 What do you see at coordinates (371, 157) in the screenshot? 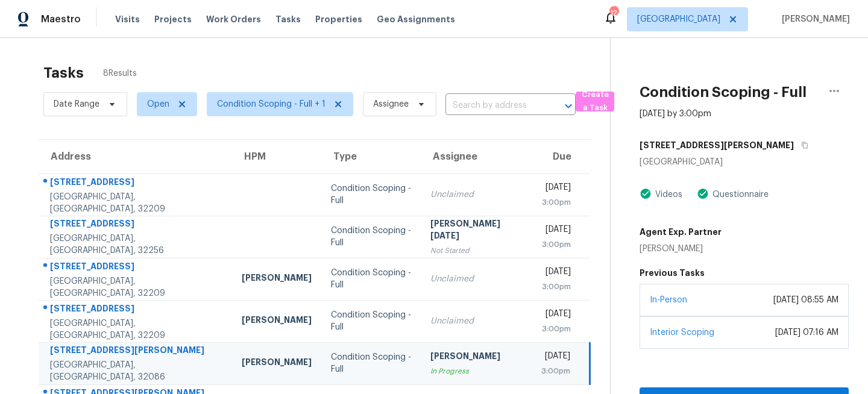
I see `th: Type` at bounding box center [371, 157].